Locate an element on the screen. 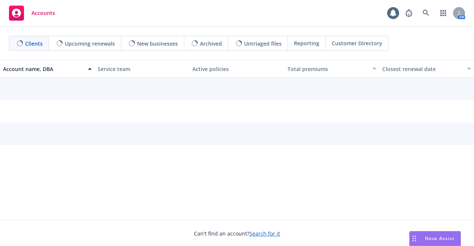 The image size is (474, 246). a: Switch app is located at coordinates (443, 13).